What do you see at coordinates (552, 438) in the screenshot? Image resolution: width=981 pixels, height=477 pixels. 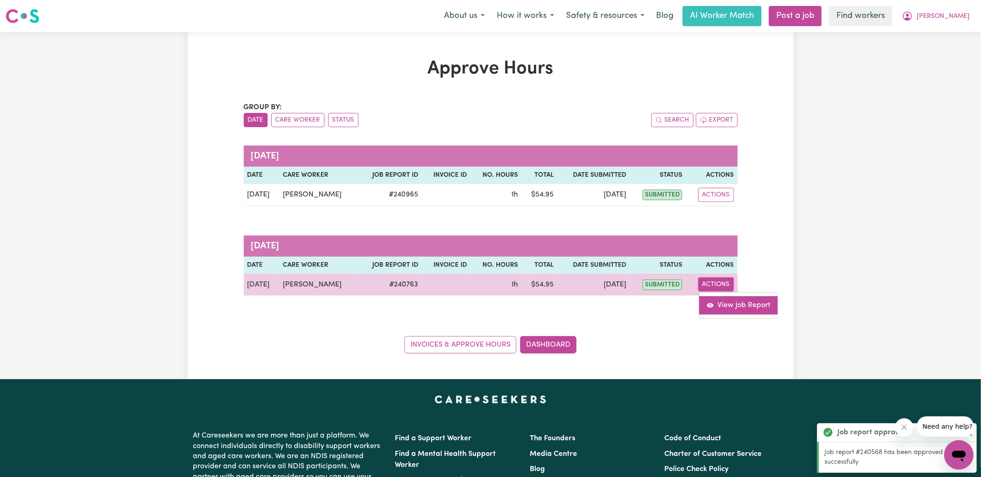 I see `a: The Founders` at bounding box center [552, 438].